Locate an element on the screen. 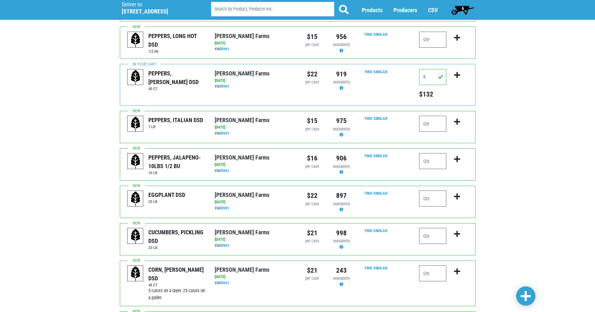  div: PEPPERS, ITALIAN DSD is located at coordinates (175, 120).